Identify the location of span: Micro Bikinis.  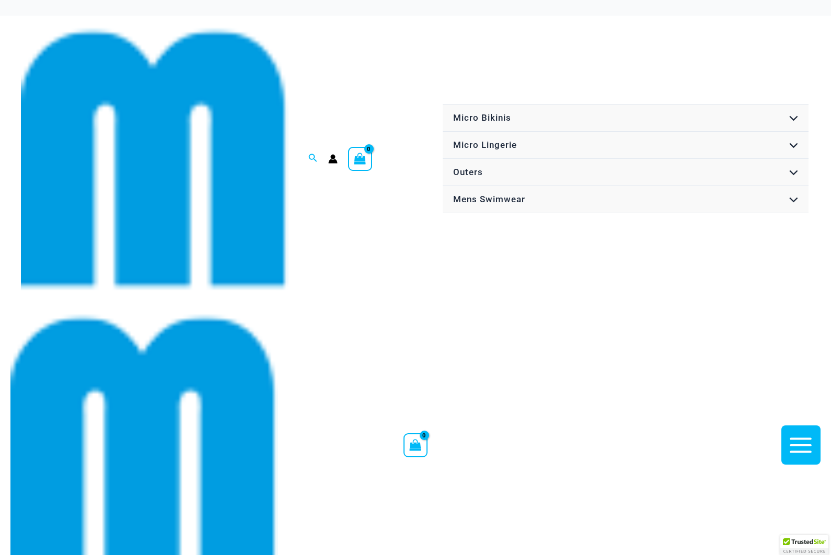
(482, 118).